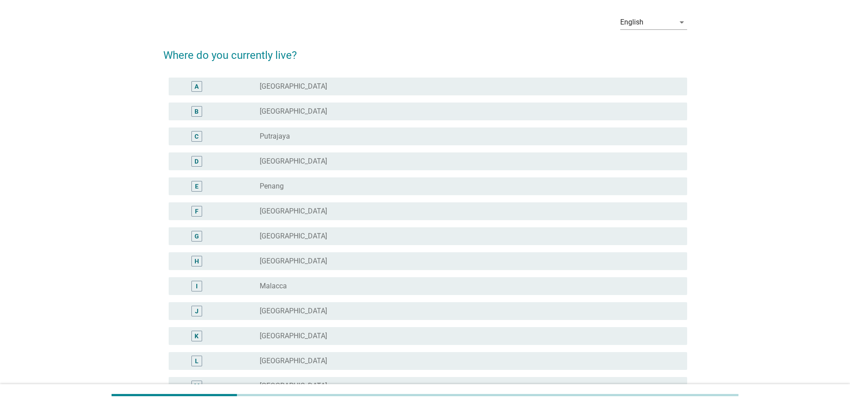 Image resolution: width=850 pixels, height=406 pixels. Describe the element at coordinates (196, 336) in the screenshot. I see `div: K` at that location.